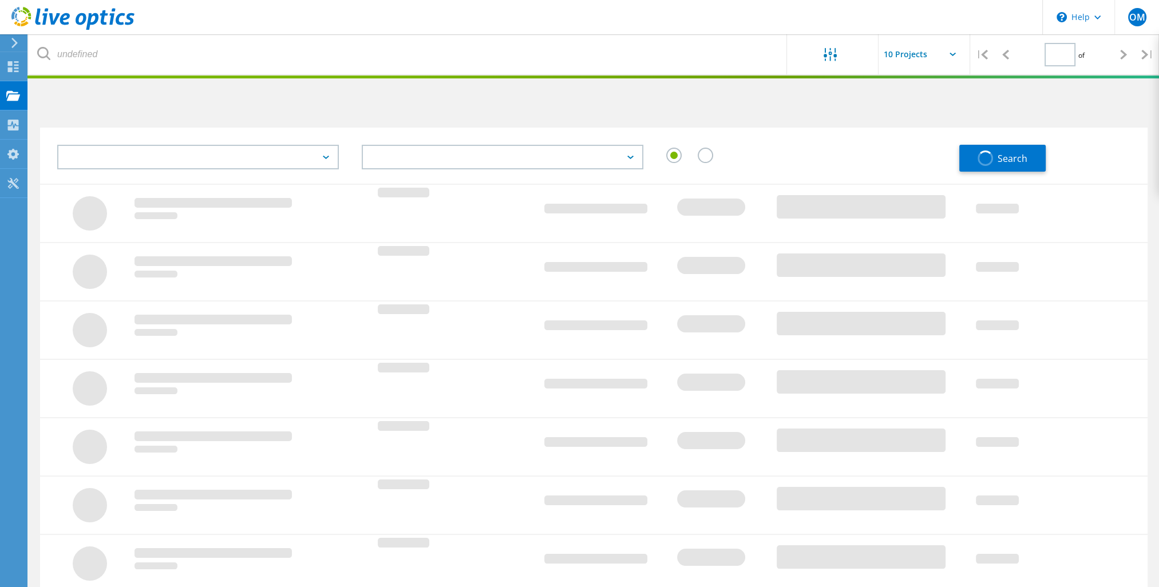  I want to click on span: of, so click(1081, 55).